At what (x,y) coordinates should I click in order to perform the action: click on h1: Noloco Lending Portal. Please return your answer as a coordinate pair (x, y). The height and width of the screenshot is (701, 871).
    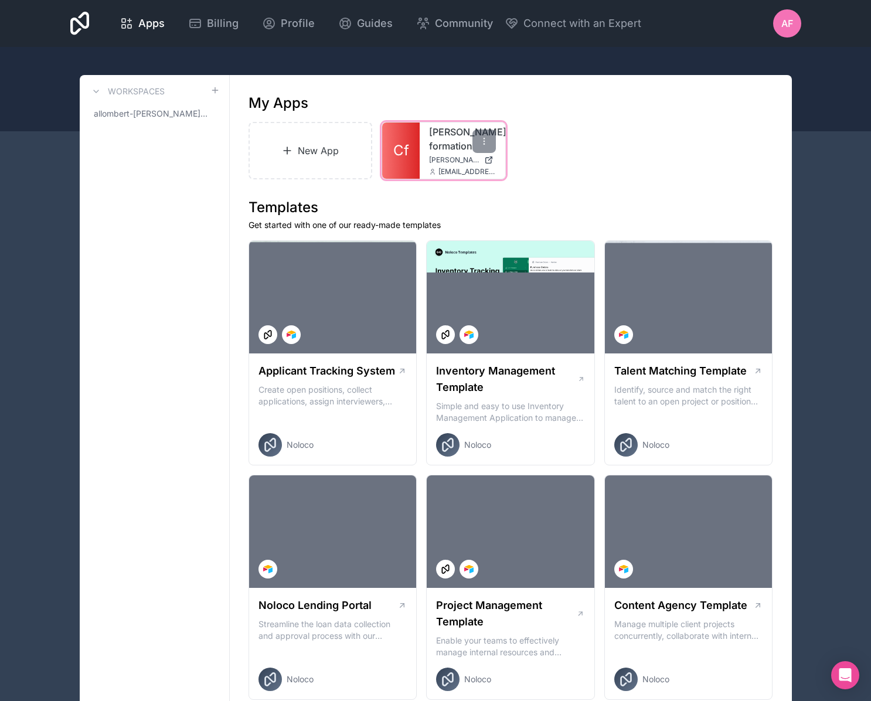
    Looking at the image, I should click on (315, 606).